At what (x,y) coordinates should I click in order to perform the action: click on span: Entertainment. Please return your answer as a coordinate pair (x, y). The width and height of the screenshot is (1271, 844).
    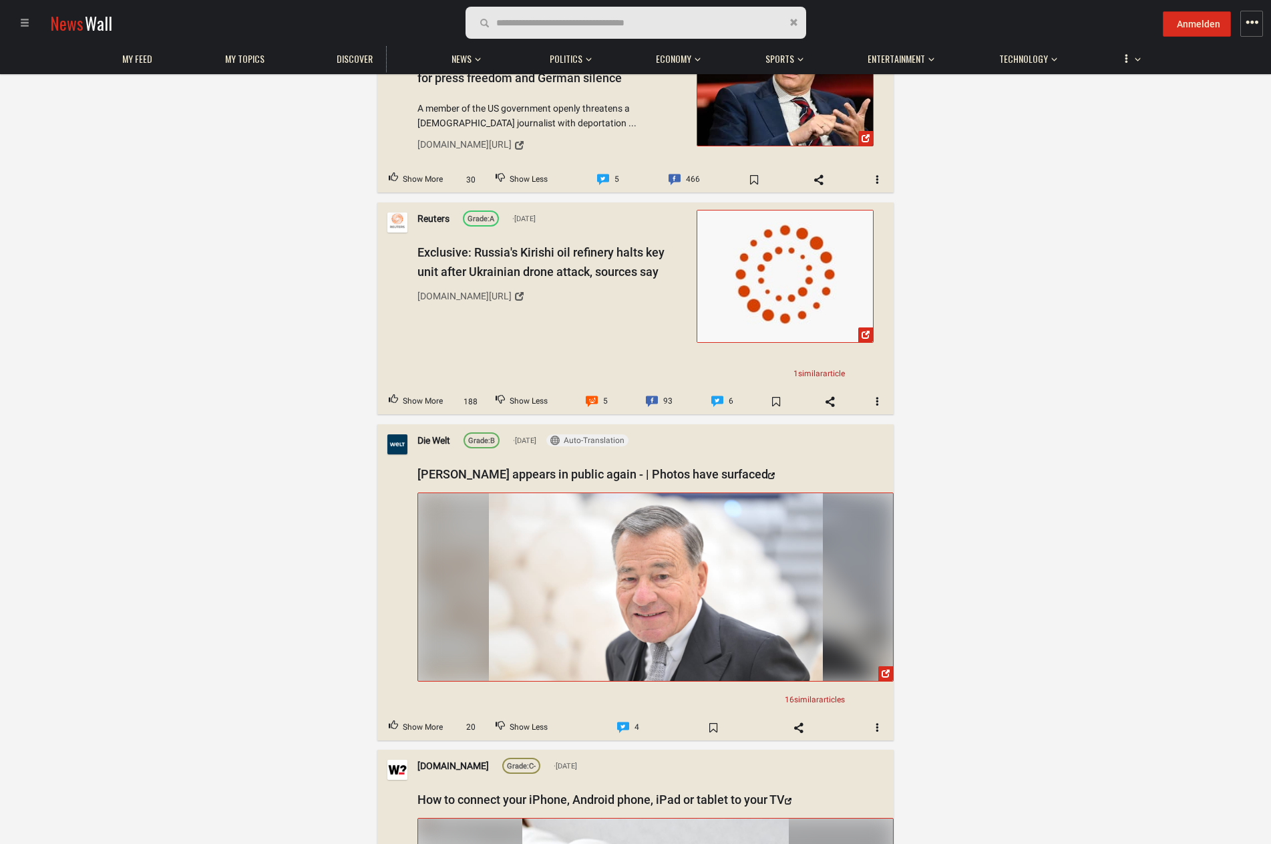
    Looking at the image, I should click on (896, 59).